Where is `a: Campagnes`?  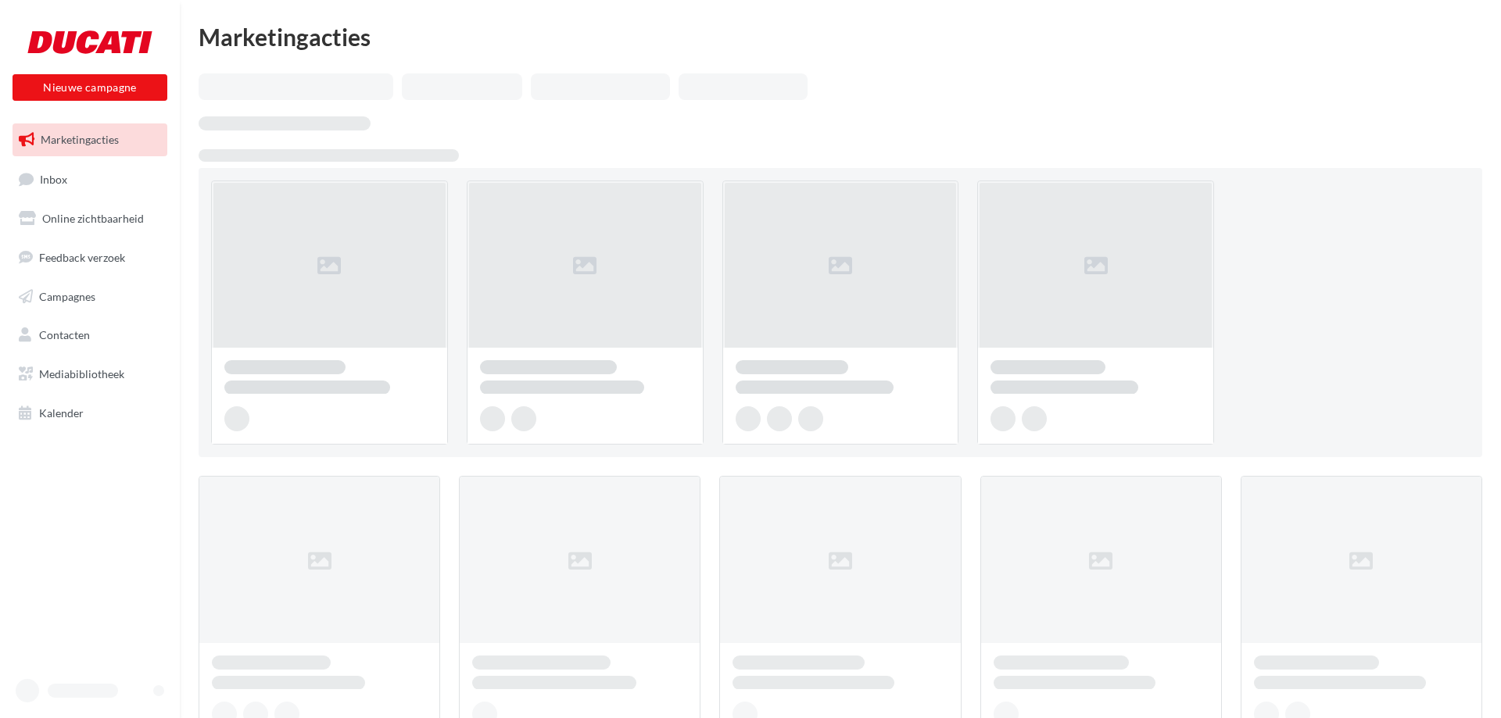
a: Campagnes is located at coordinates (90, 297).